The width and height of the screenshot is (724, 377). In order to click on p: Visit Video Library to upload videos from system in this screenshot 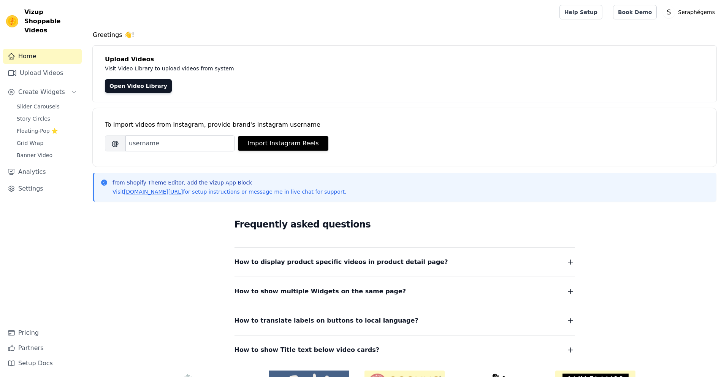, I will do `click(275, 68)`.